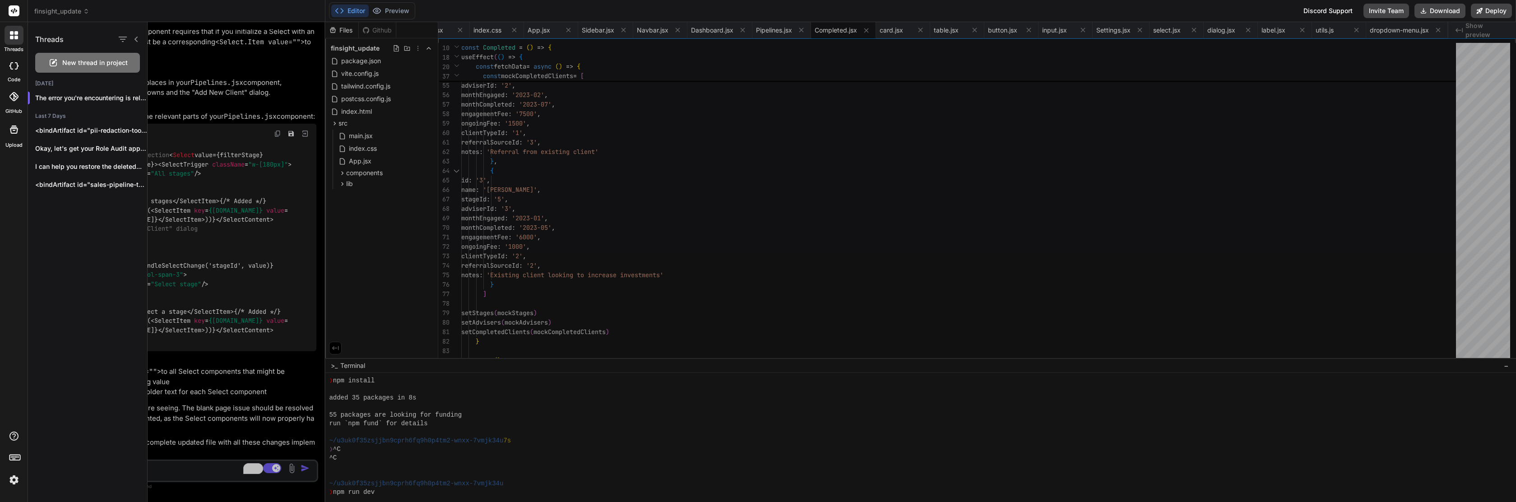 This screenshot has width=1516, height=502. What do you see at coordinates (14, 49) in the screenshot?
I see `label: threads` at bounding box center [14, 49].